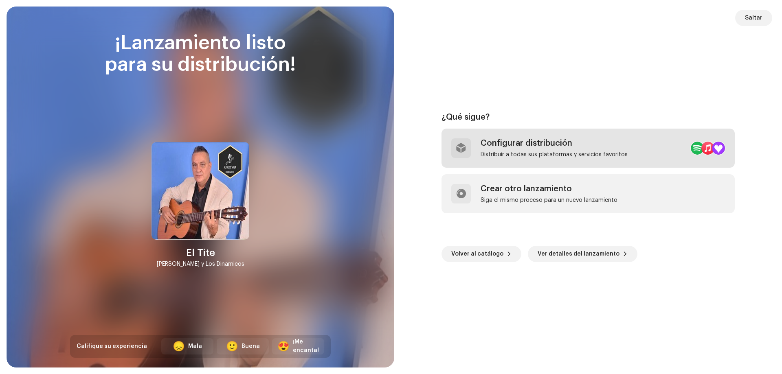 The height and width of the screenshot is (374, 782). What do you see at coordinates (200, 191) in the screenshot?
I see `img: 43af1ce0-6c93-4db3-b098-4c83fc6666df` at bounding box center [200, 191].